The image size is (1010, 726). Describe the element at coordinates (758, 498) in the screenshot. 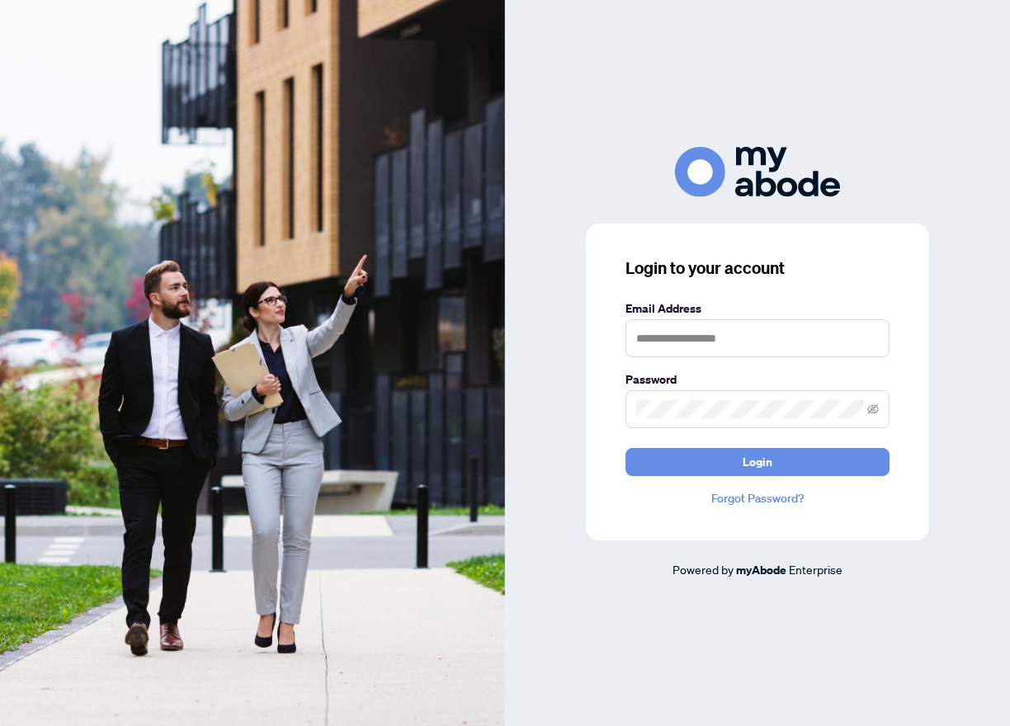

I see `a: Forgot Password?` at that location.